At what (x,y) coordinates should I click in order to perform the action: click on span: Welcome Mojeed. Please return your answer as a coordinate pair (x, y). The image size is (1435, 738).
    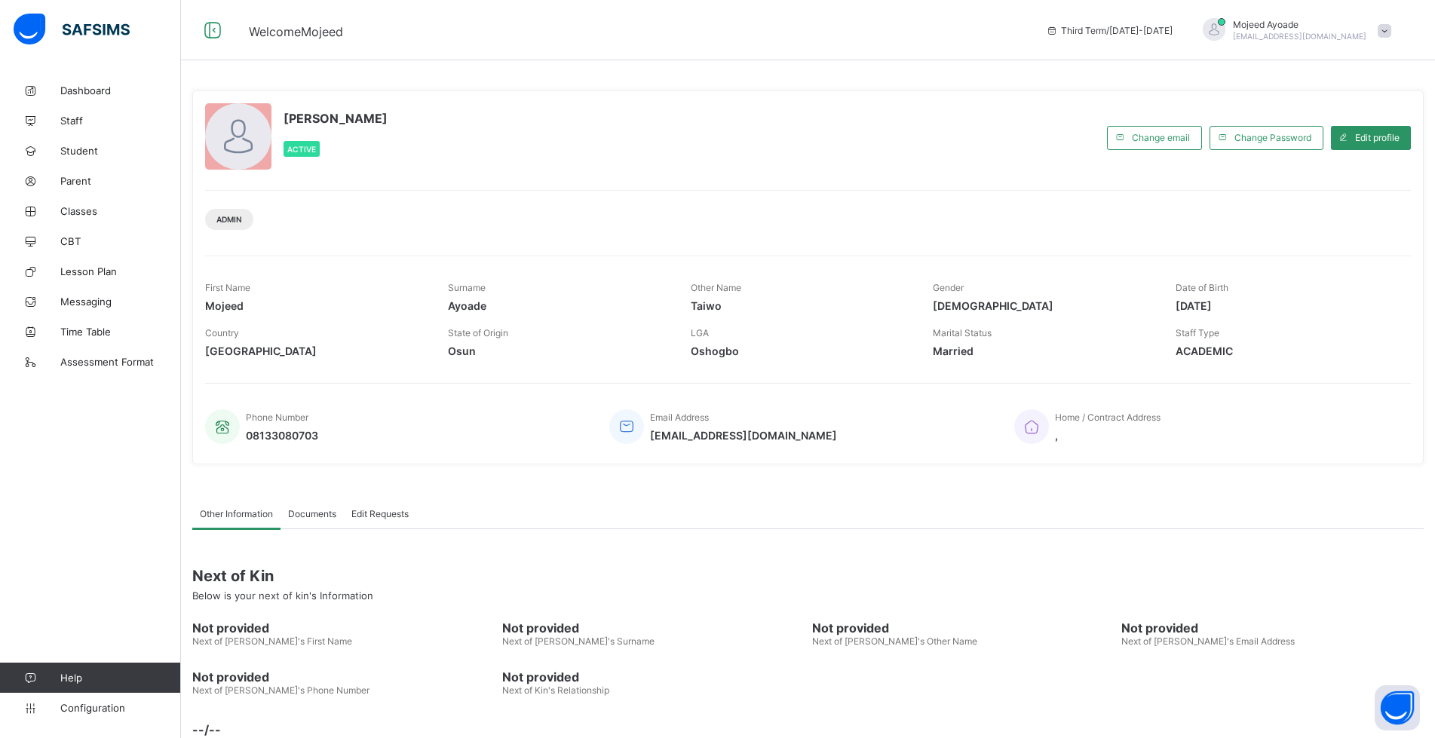
    Looking at the image, I should click on (296, 32).